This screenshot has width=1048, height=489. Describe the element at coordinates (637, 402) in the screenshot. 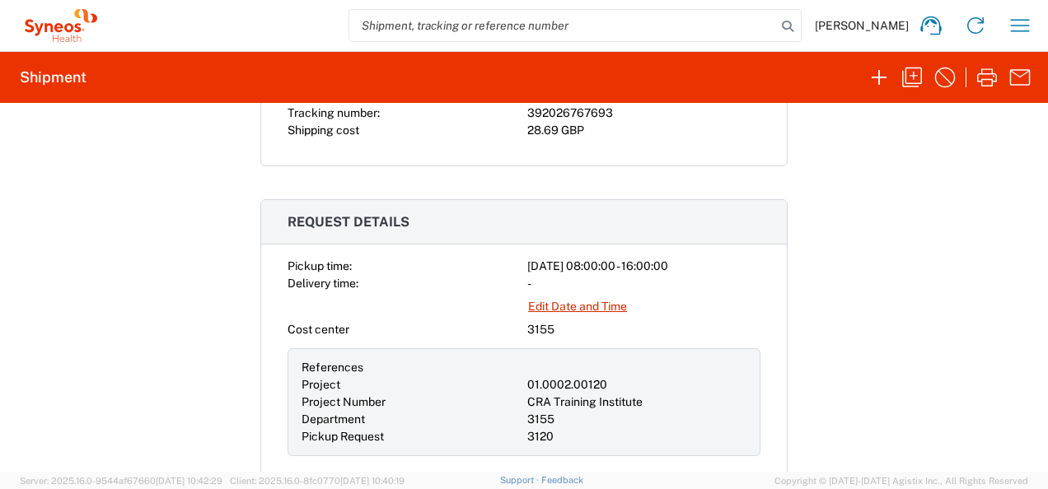

I see `div: CRA Training Institute` at that location.